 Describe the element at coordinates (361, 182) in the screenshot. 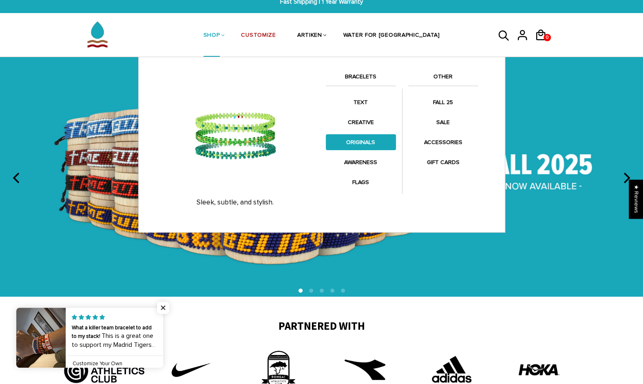

I see `a: FLAGS` at that location.